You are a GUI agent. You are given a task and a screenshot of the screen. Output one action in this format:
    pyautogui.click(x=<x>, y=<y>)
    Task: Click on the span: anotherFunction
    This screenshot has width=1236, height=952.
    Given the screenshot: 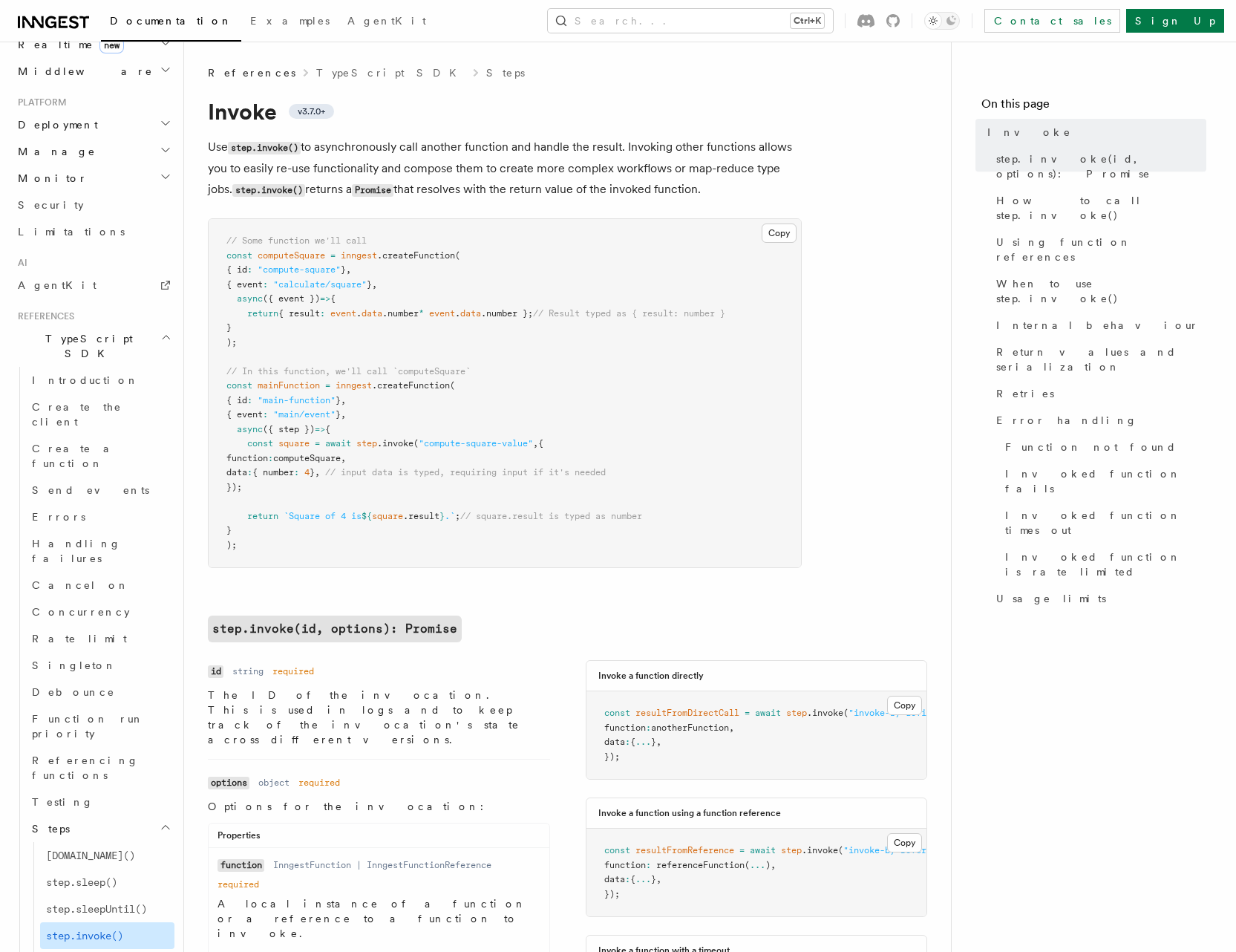 What is the action you would take?
    pyautogui.click(x=690, y=728)
    